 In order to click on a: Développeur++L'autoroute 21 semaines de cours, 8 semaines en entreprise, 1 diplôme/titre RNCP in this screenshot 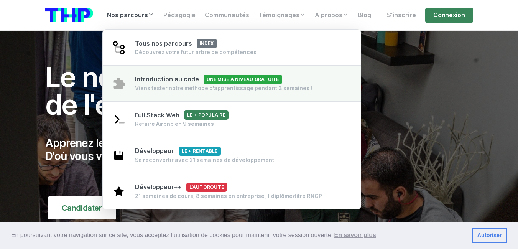, I will do `click(232, 191)`.